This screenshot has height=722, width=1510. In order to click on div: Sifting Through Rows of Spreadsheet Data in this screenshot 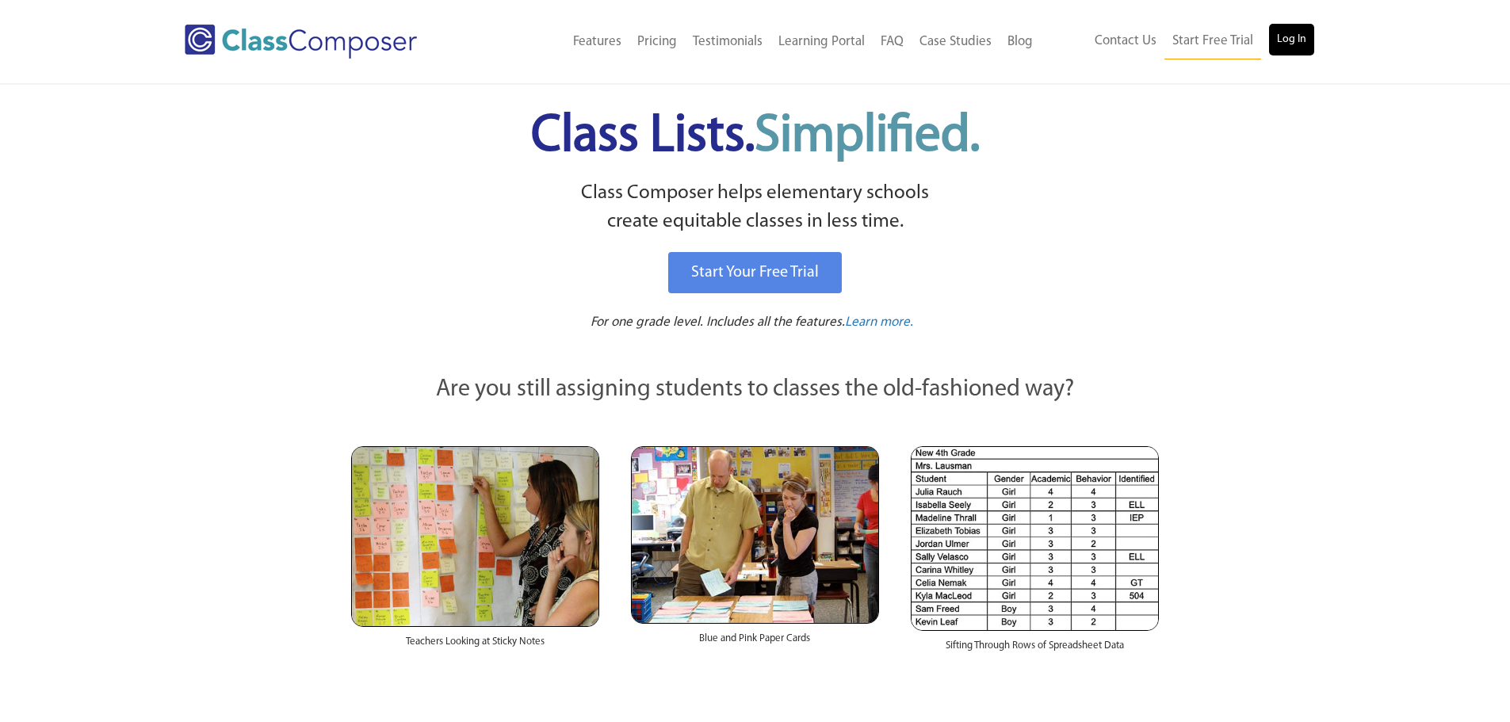, I will do `click(1035, 650)`.